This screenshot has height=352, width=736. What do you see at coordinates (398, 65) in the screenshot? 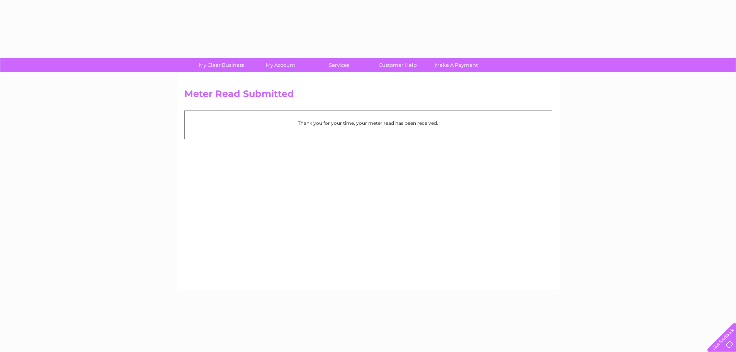
I see `a: Customer Help` at bounding box center [398, 65].